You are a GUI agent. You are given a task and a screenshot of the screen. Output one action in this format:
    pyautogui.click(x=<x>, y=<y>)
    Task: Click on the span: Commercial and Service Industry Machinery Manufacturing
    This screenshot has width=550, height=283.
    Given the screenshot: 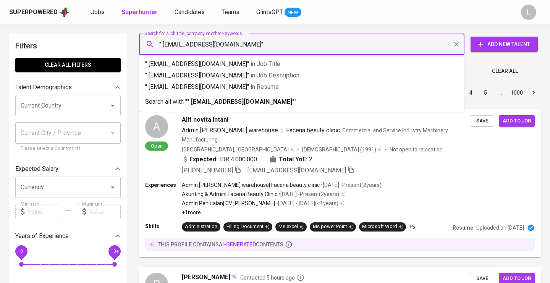 What is the action you would take?
    pyautogui.click(x=315, y=135)
    